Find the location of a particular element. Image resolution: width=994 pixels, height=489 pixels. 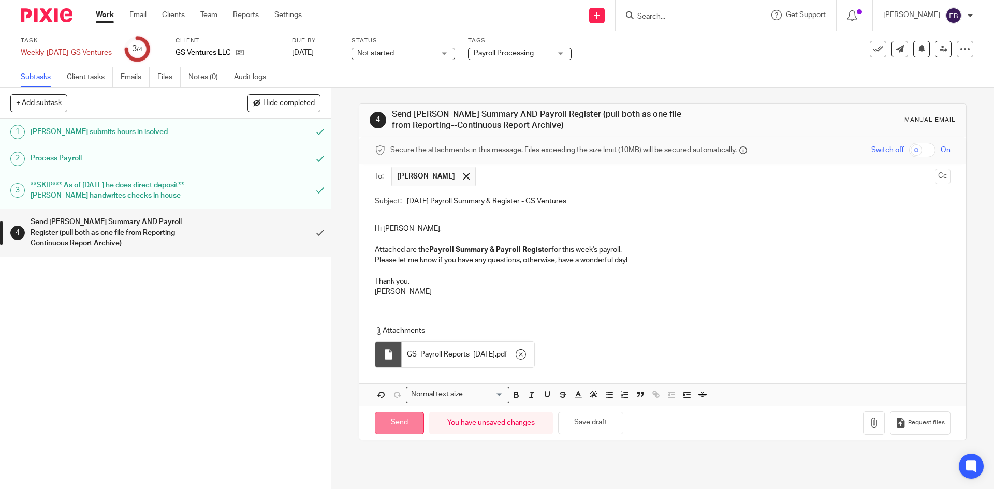

span: Get Support is located at coordinates (805, 15).